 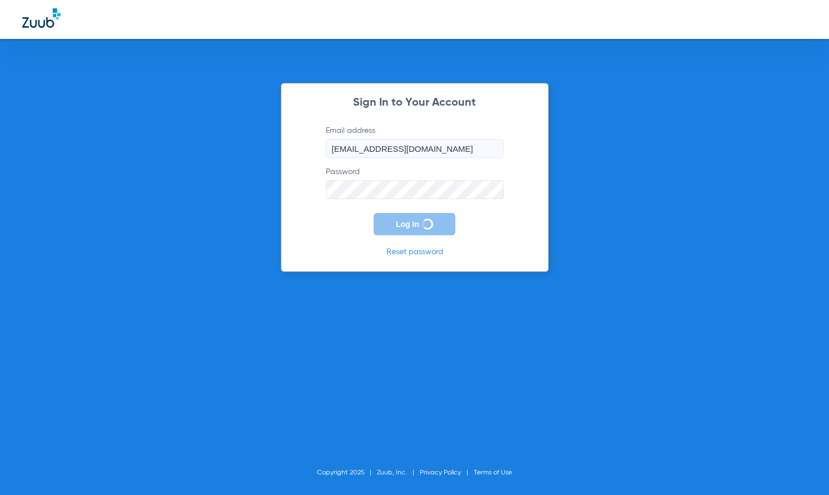 I want to click on img: Zuub Logo, so click(x=41, y=18).